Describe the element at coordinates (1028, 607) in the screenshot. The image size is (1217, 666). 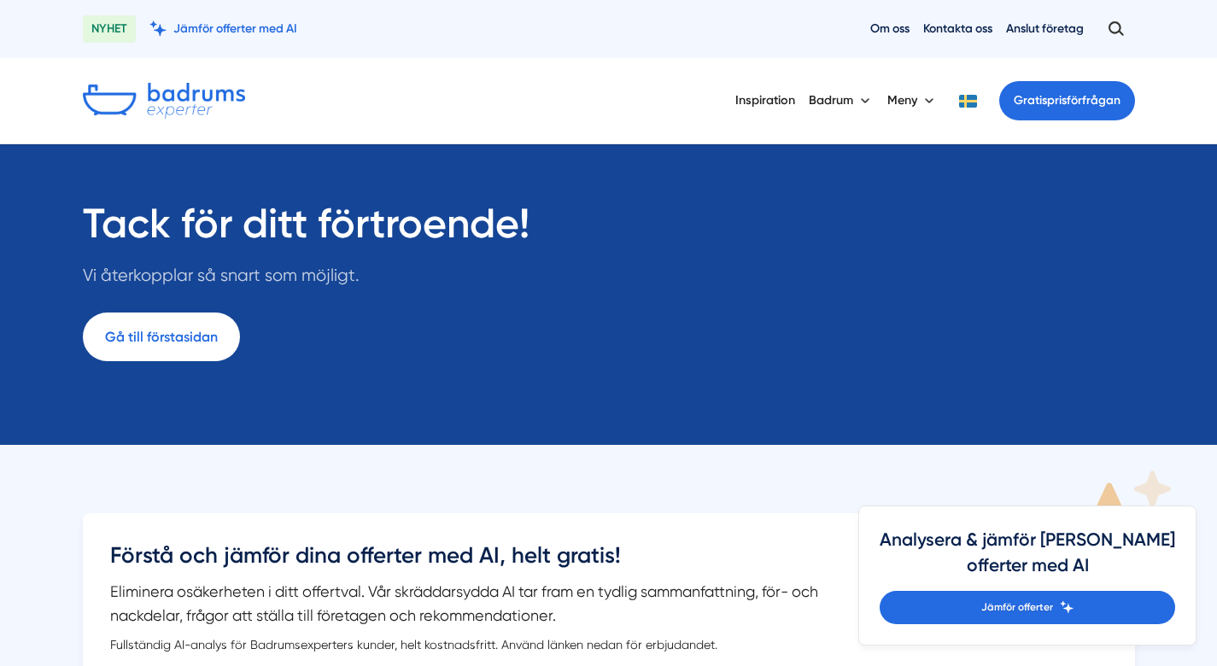
I see `a: Jämför offerter` at that location.